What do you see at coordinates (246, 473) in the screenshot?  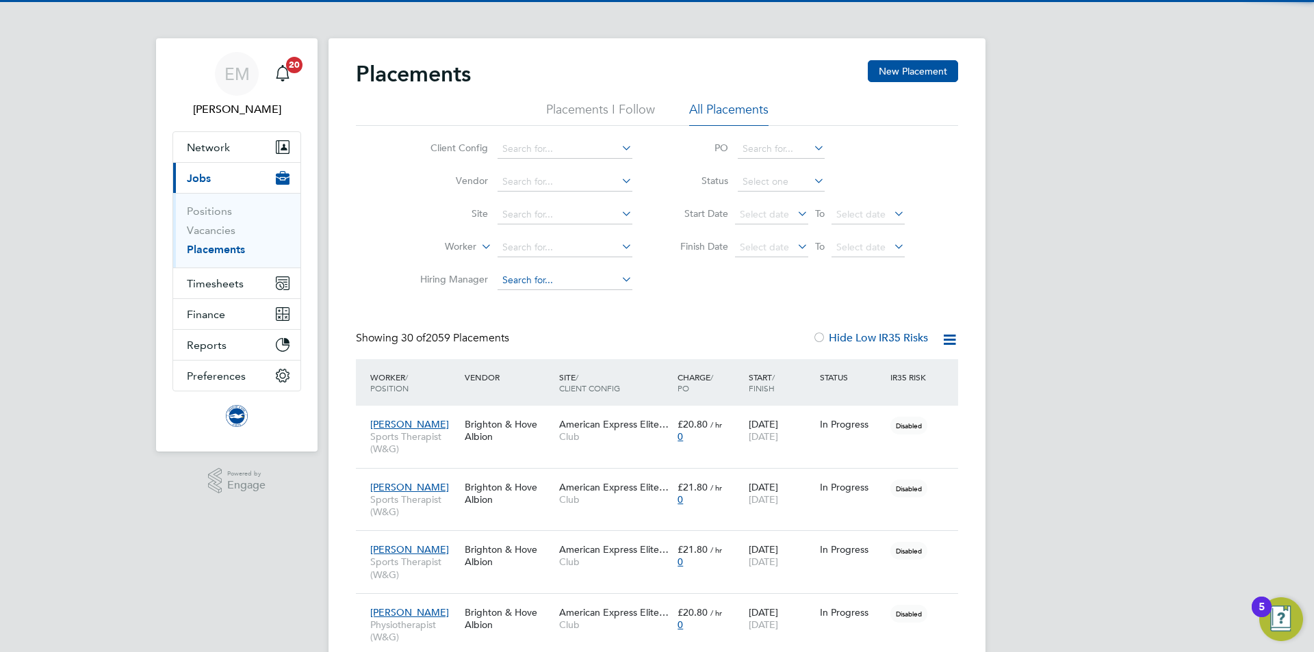 I see `span: Powered by` at bounding box center [246, 473].